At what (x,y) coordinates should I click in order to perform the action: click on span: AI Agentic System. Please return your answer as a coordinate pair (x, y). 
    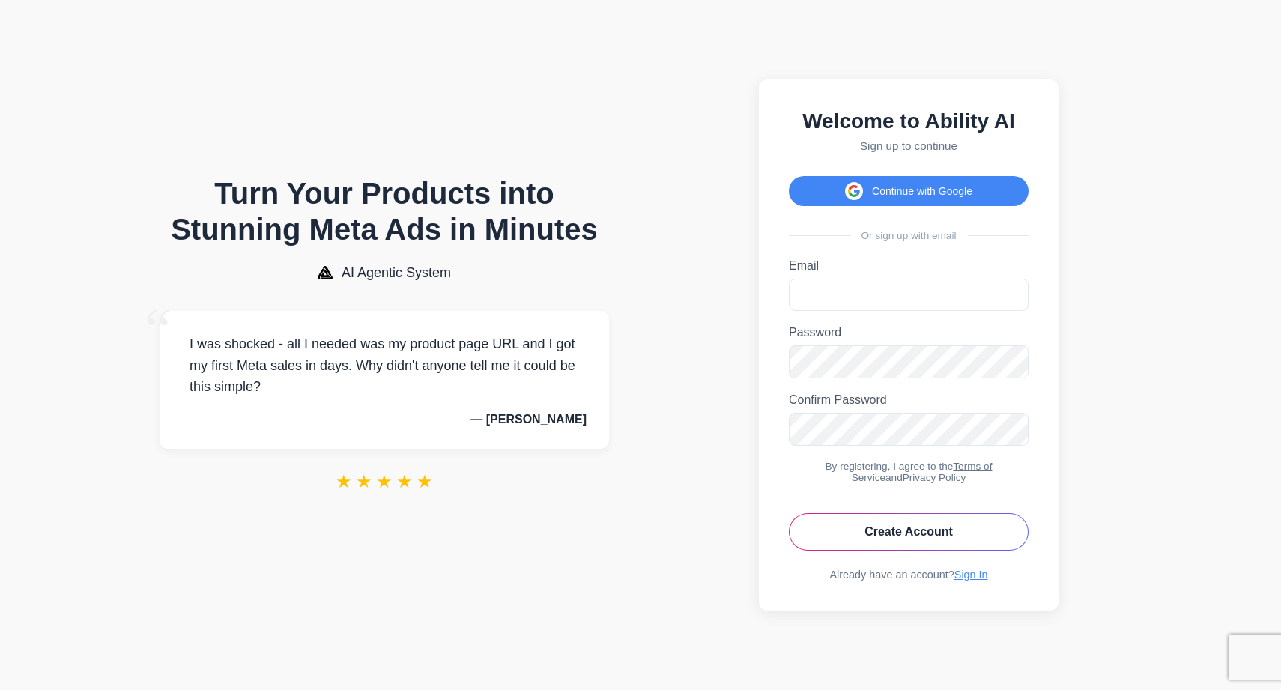
    Looking at the image, I should click on (396, 273).